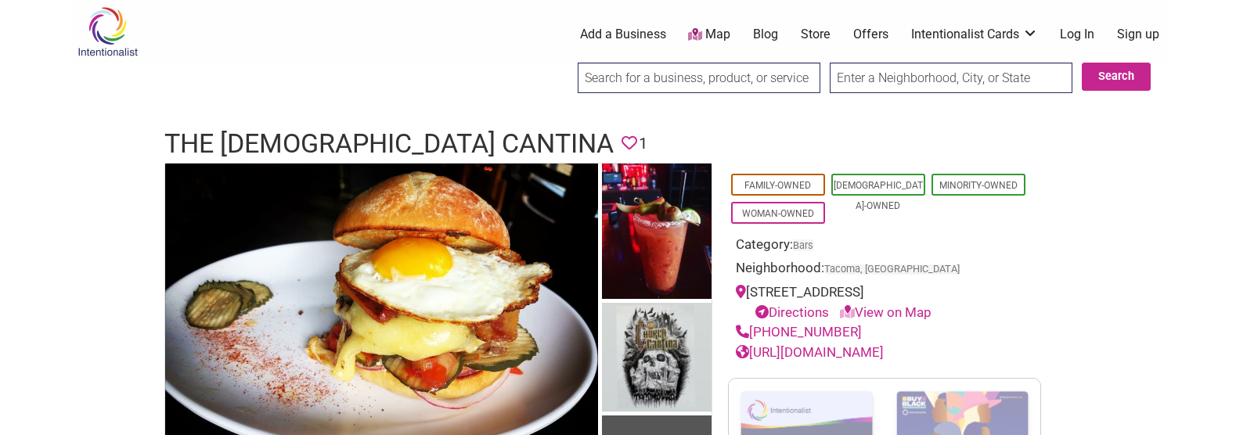 Image resolution: width=1236 pixels, height=435 pixels. What do you see at coordinates (803, 245) in the screenshot?
I see `a: Bars` at bounding box center [803, 245].